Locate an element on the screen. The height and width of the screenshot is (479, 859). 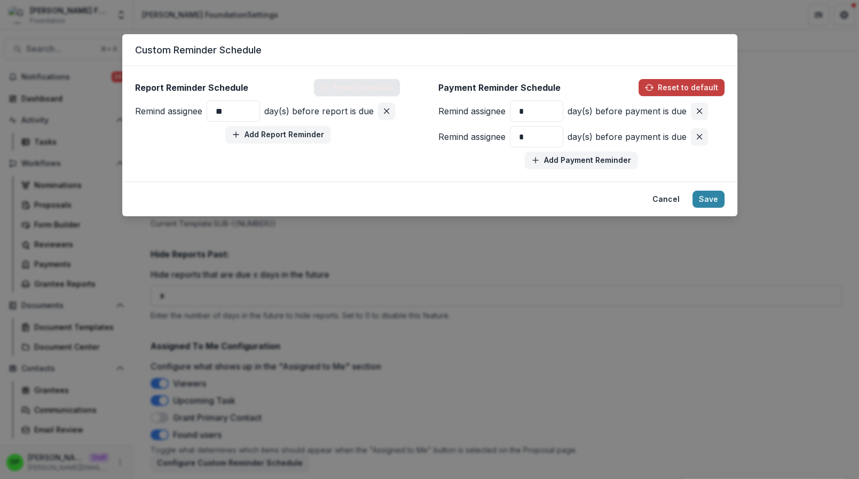
button: Save is located at coordinates (709, 199).